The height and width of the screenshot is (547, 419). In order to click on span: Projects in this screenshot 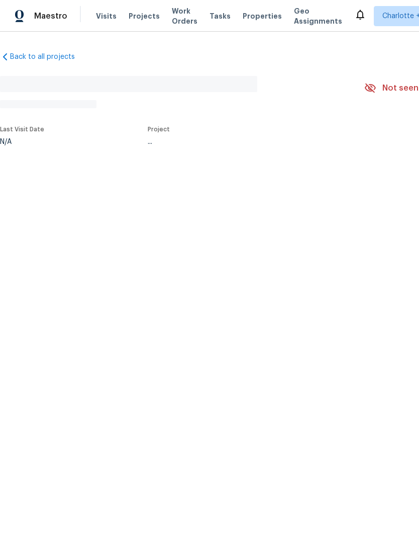, I will do `click(144, 16)`.